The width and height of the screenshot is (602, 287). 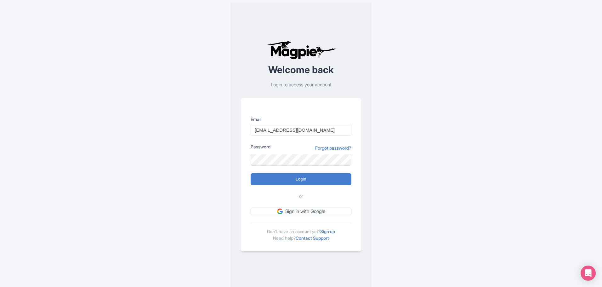 What do you see at coordinates (260, 146) in the screenshot?
I see `label: Password` at bounding box center [260, 146].